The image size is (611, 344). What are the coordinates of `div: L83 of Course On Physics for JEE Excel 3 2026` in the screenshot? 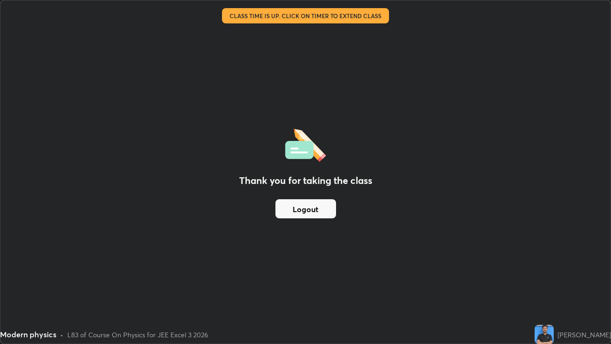 It's located at (138, 334).